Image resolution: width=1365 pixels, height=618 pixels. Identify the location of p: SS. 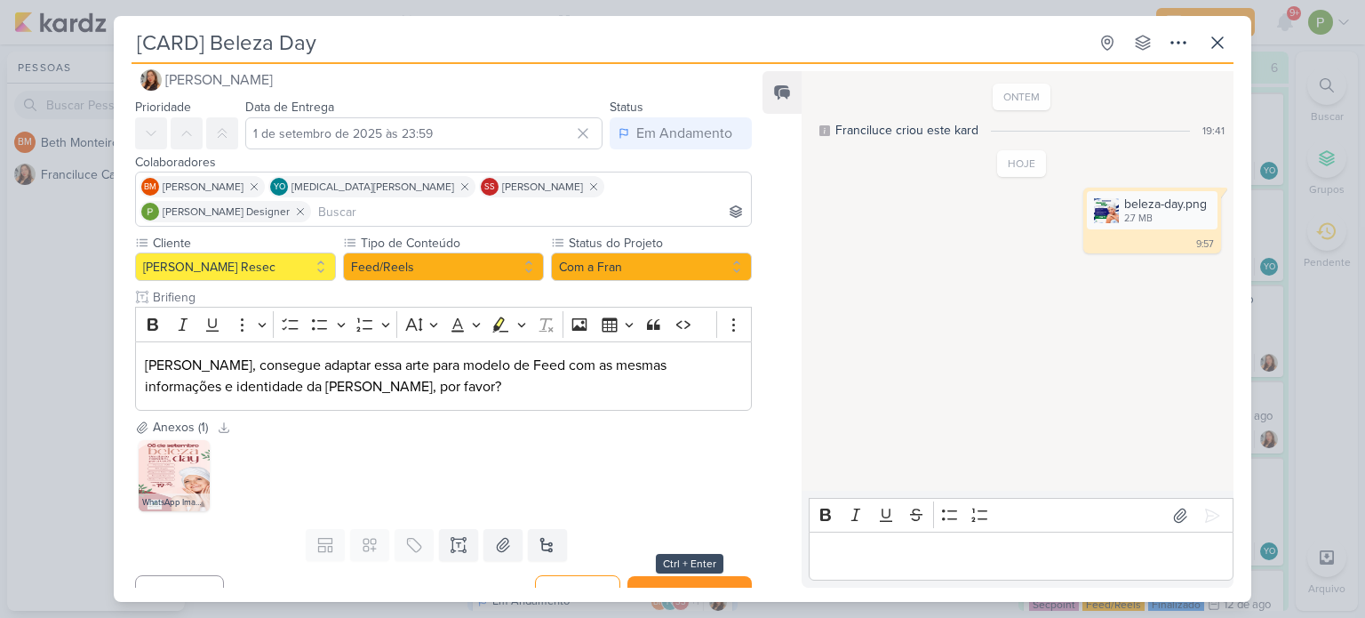
(490, 188).